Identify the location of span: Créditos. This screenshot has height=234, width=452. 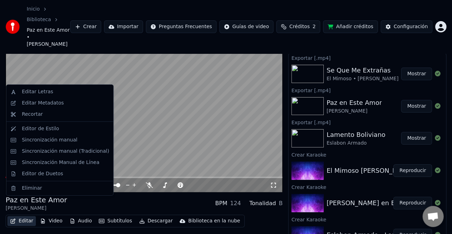
(299, 27).